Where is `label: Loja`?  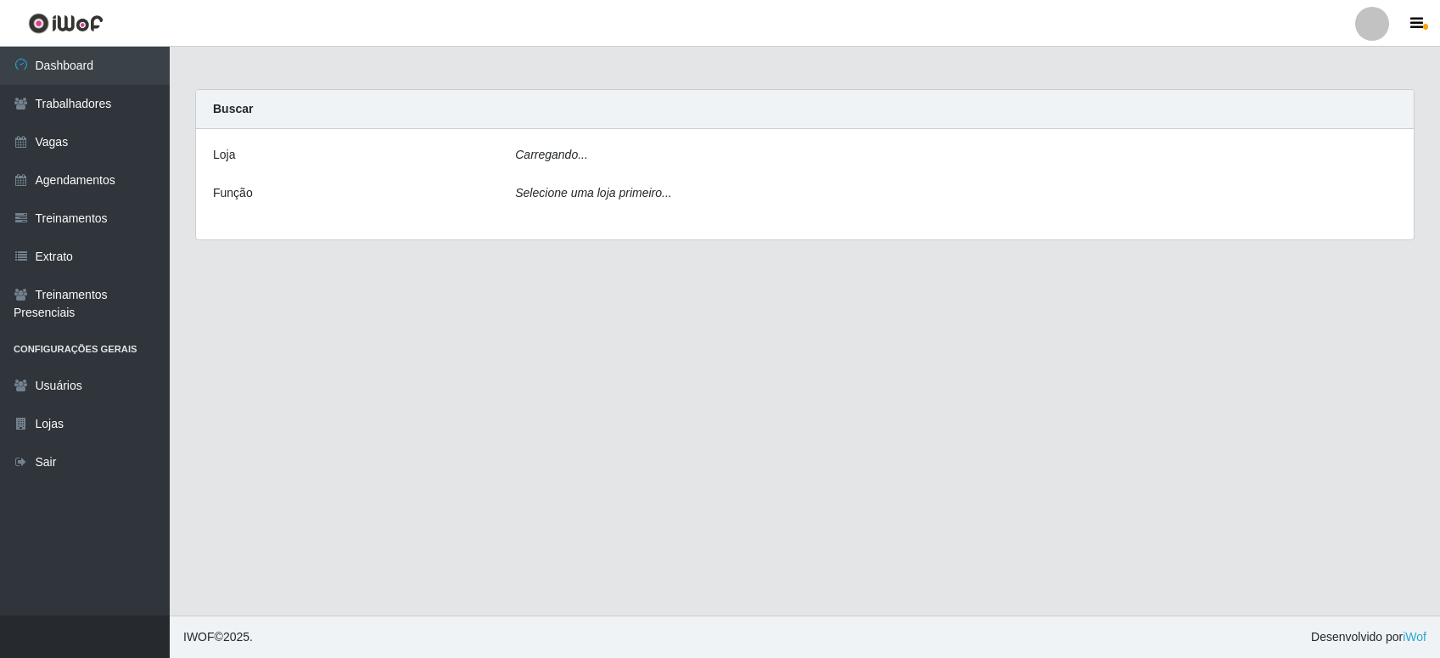 label: Loja is located at coordinates (224, 154).